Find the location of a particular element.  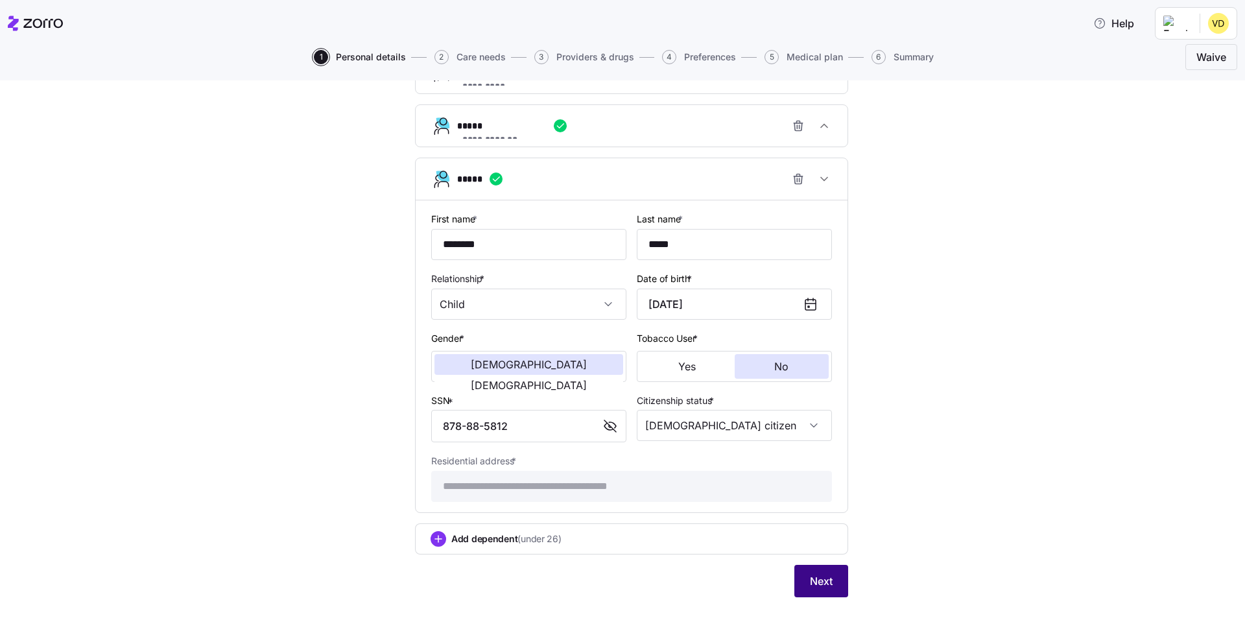

button: Help is located at coordinates (1113, 23).